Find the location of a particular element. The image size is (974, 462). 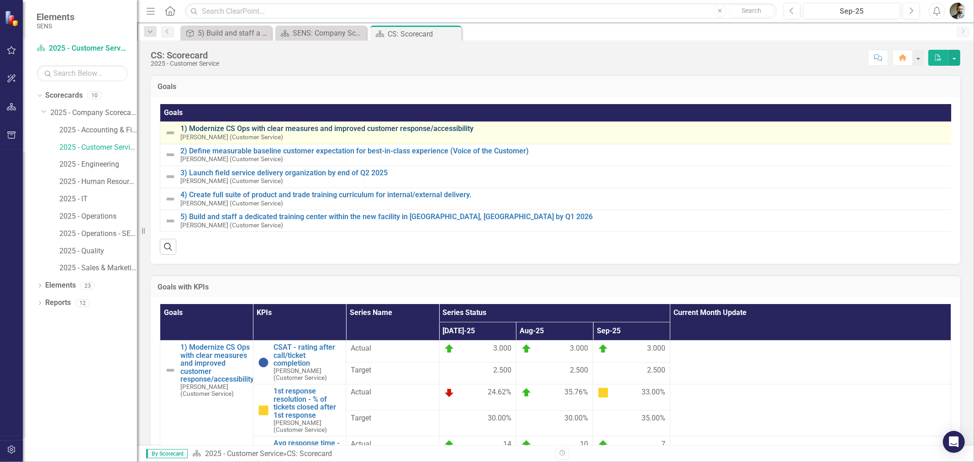

a: 2025 - Operations is located at coordinates (98, 216).